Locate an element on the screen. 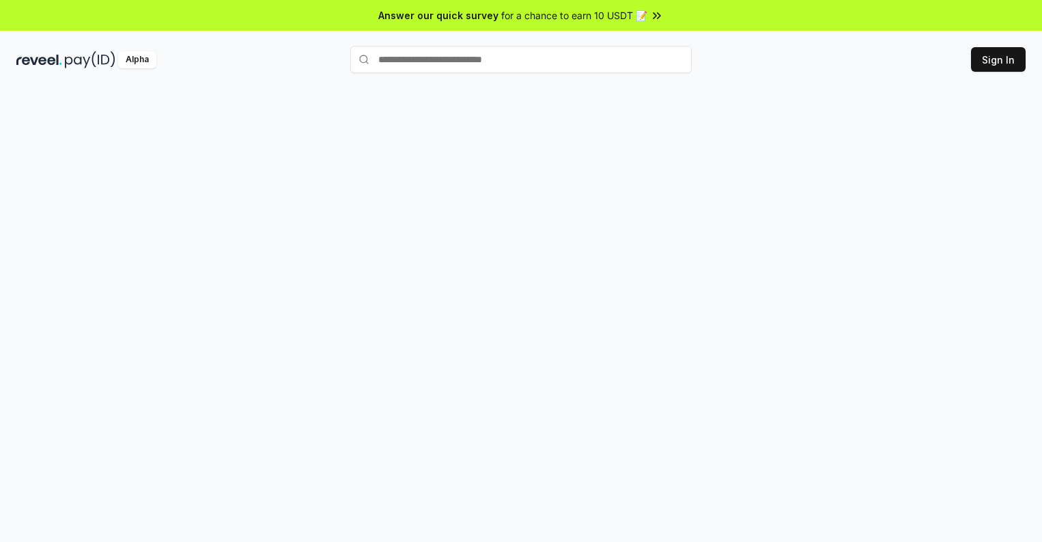  div: Alpha is located at coordinates (137, 59).